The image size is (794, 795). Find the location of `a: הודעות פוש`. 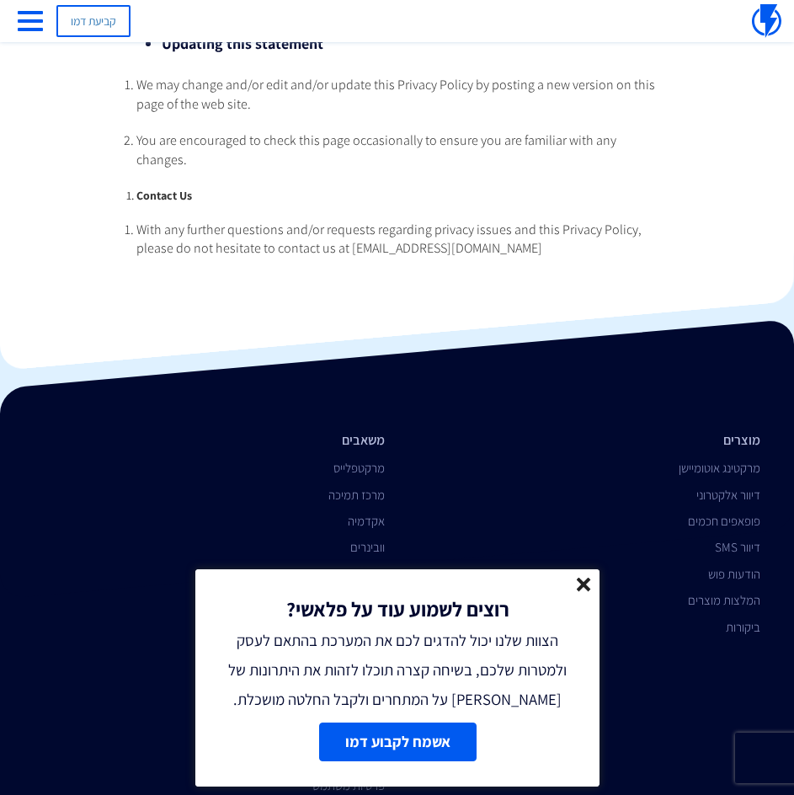

a: הודעות פוש is located at coordinates (734, 573).